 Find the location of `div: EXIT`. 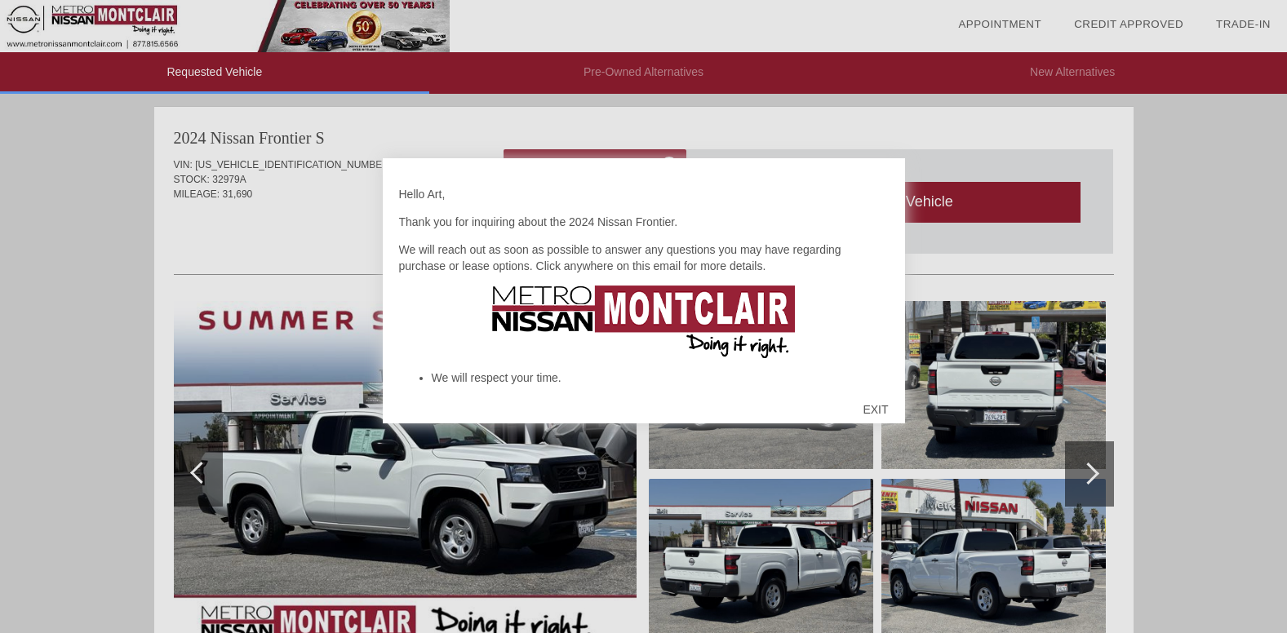

div: EXIT is located at coordinates (875, 410).